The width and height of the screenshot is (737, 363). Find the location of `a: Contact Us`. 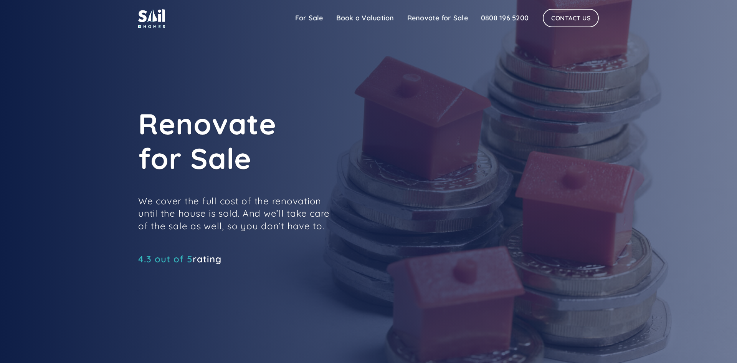

a: Contact Us is located at coordinates (571, 18).